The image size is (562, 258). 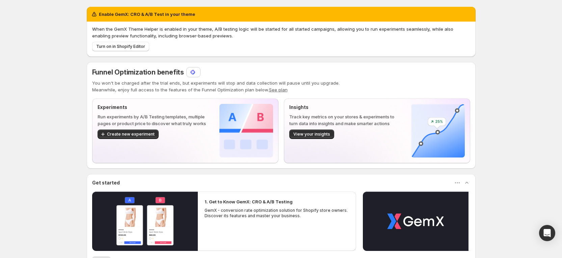 I want to click on p: Meanwhile, enjoy full access to the features of the Funnel Optimization plan below., so click(x=281, y=90).